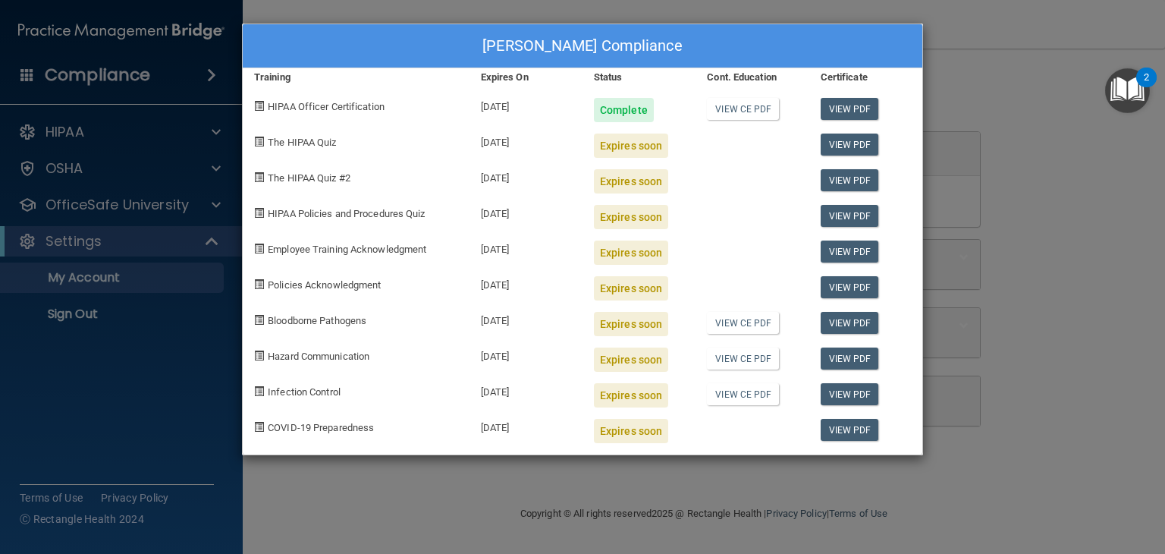 The width and height of the screenshot is (1165, 554). What do you see at coordinates (317, 320) in the screenshot?
I see `span: Bloodborne Pathogens` at bounding box center [317, 320].